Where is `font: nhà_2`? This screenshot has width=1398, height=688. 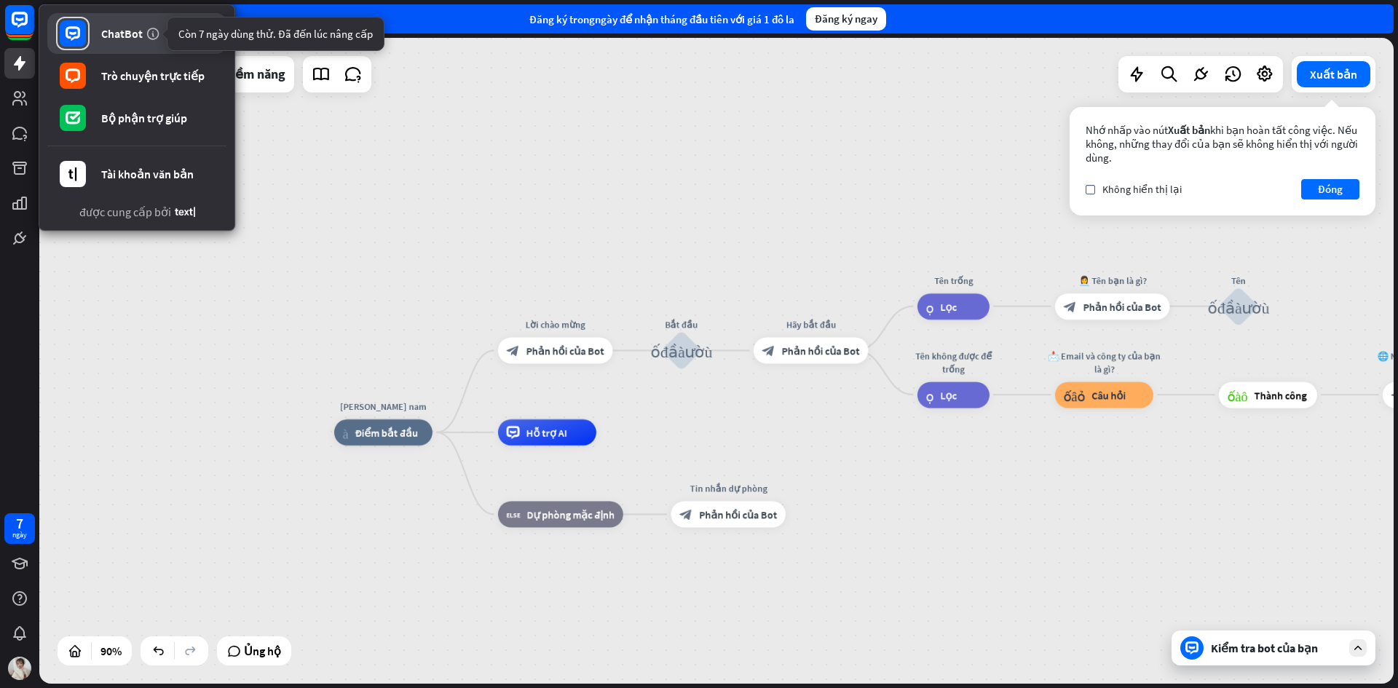
font: nhà_2 is located at coordinates (346, 433).